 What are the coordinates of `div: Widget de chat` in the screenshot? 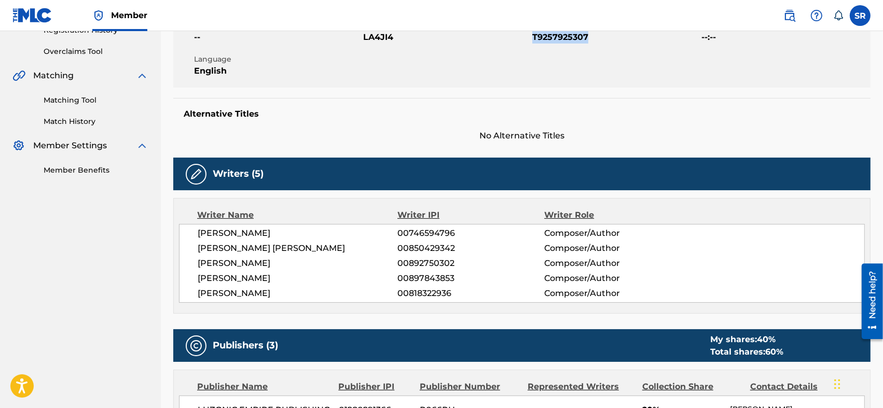 It's located at (857, 383).